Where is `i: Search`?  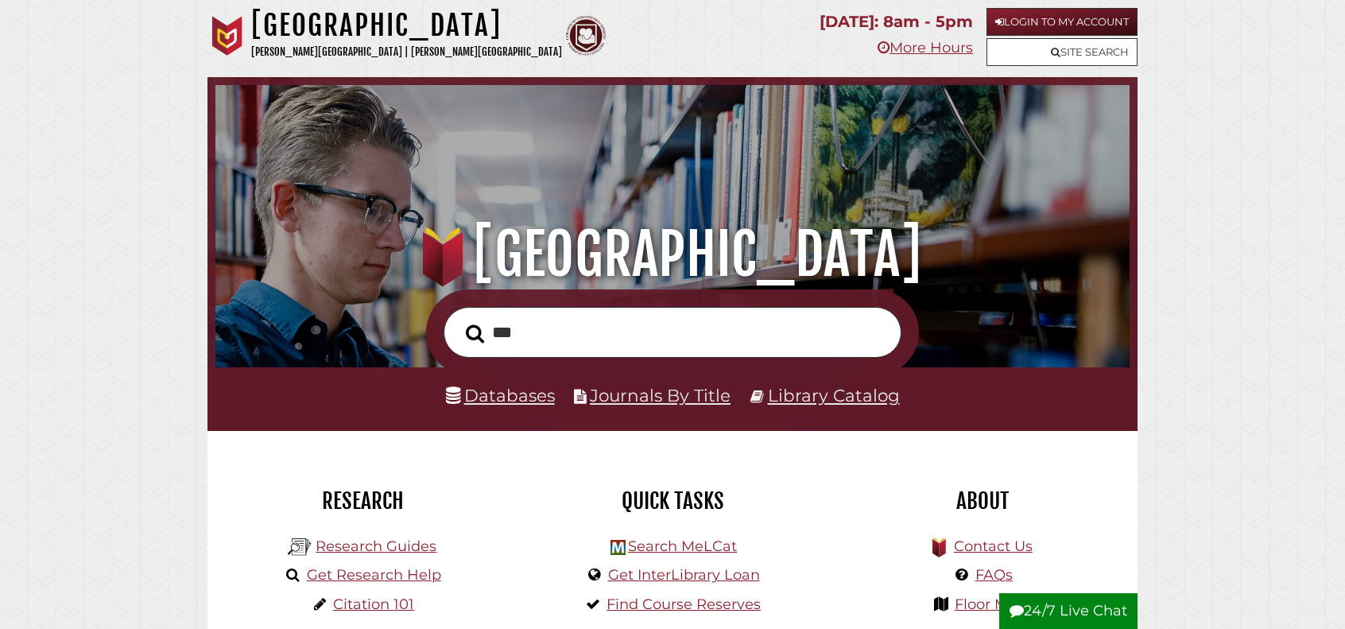 i: Search is located at coordinates (475, 333).